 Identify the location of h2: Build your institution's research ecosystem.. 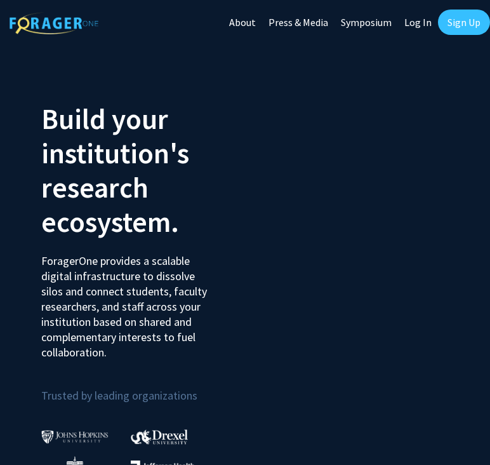
(138, 170).